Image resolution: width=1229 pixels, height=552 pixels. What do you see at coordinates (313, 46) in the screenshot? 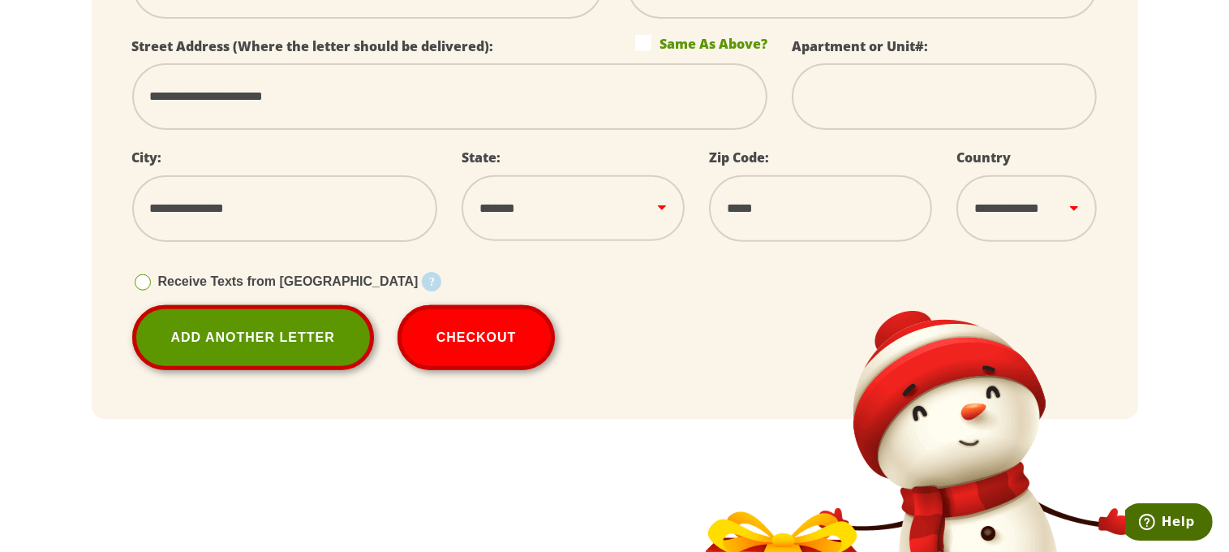
I see `label: Street Address (Where the letter should be delivered):` at bounding box center [313, 46].